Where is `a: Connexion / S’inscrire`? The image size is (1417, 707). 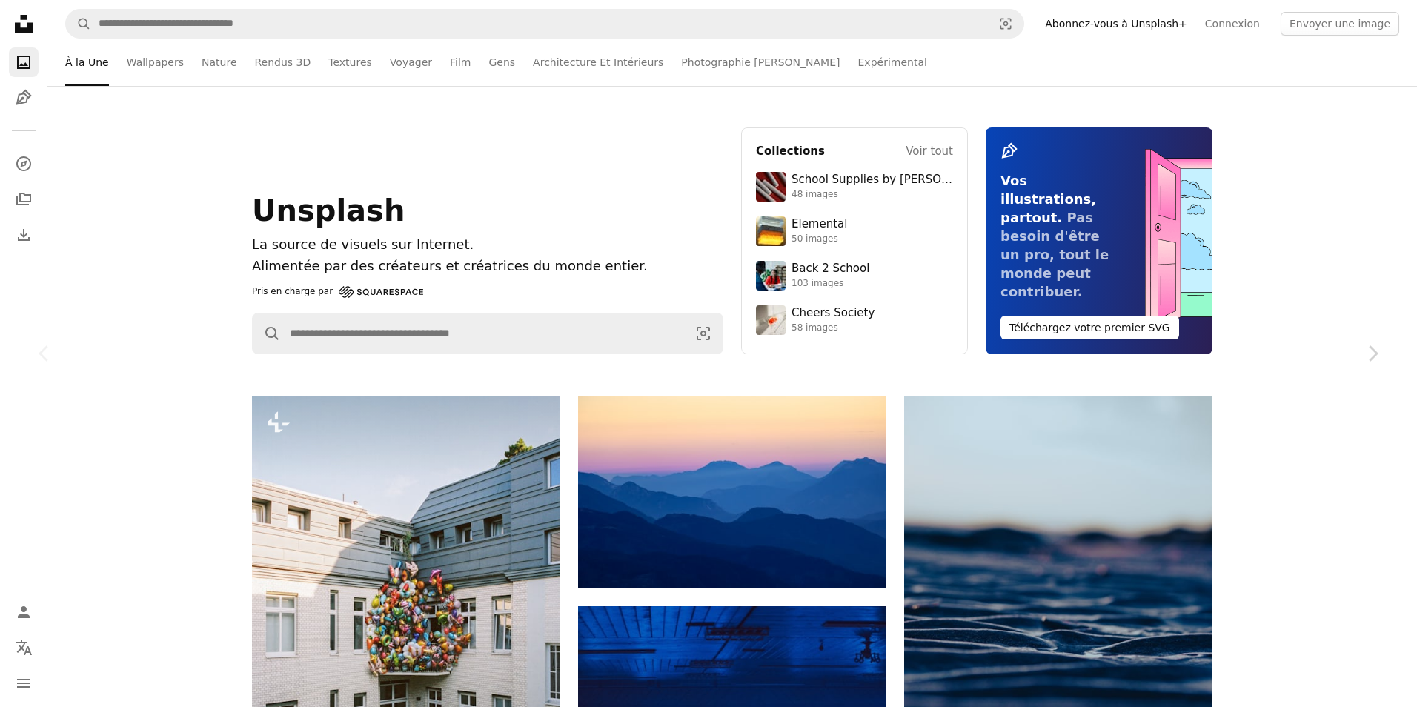 a: Connexion / S’inscrire is located at coordinates (24, 612).